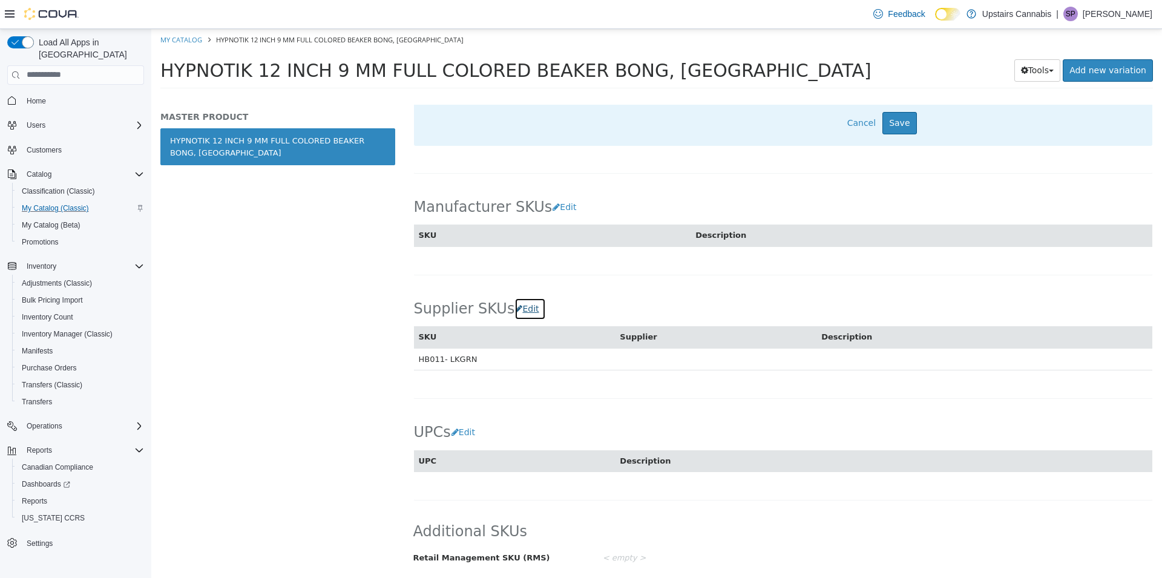  I want to click on button: Manifests, so click(80, 351).